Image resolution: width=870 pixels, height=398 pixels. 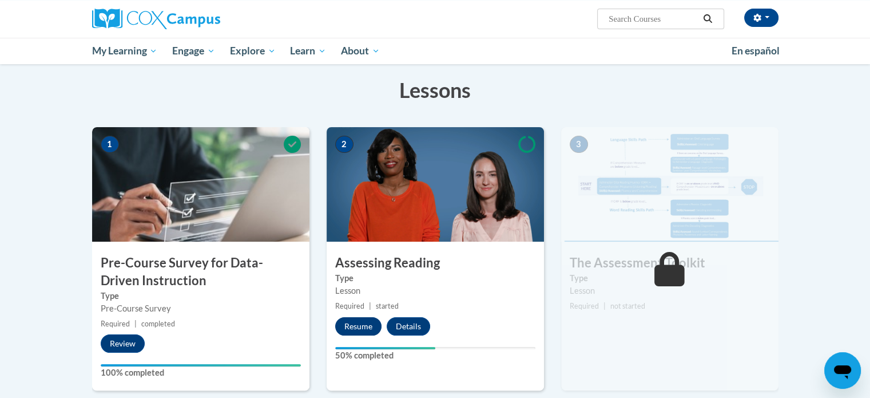 What do you see at coordinates (122, 343) in the screenshot?
I see `button: Review` at bounding box center [122, 343].